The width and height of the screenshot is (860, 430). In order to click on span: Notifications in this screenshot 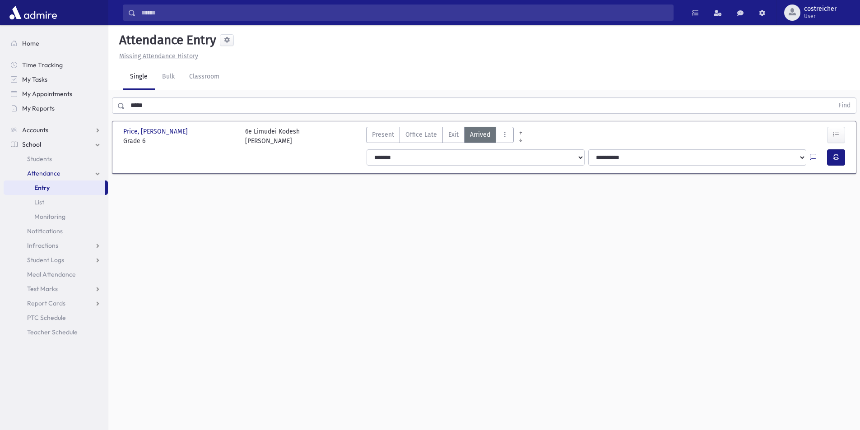, I will do `click(45, 231)`.